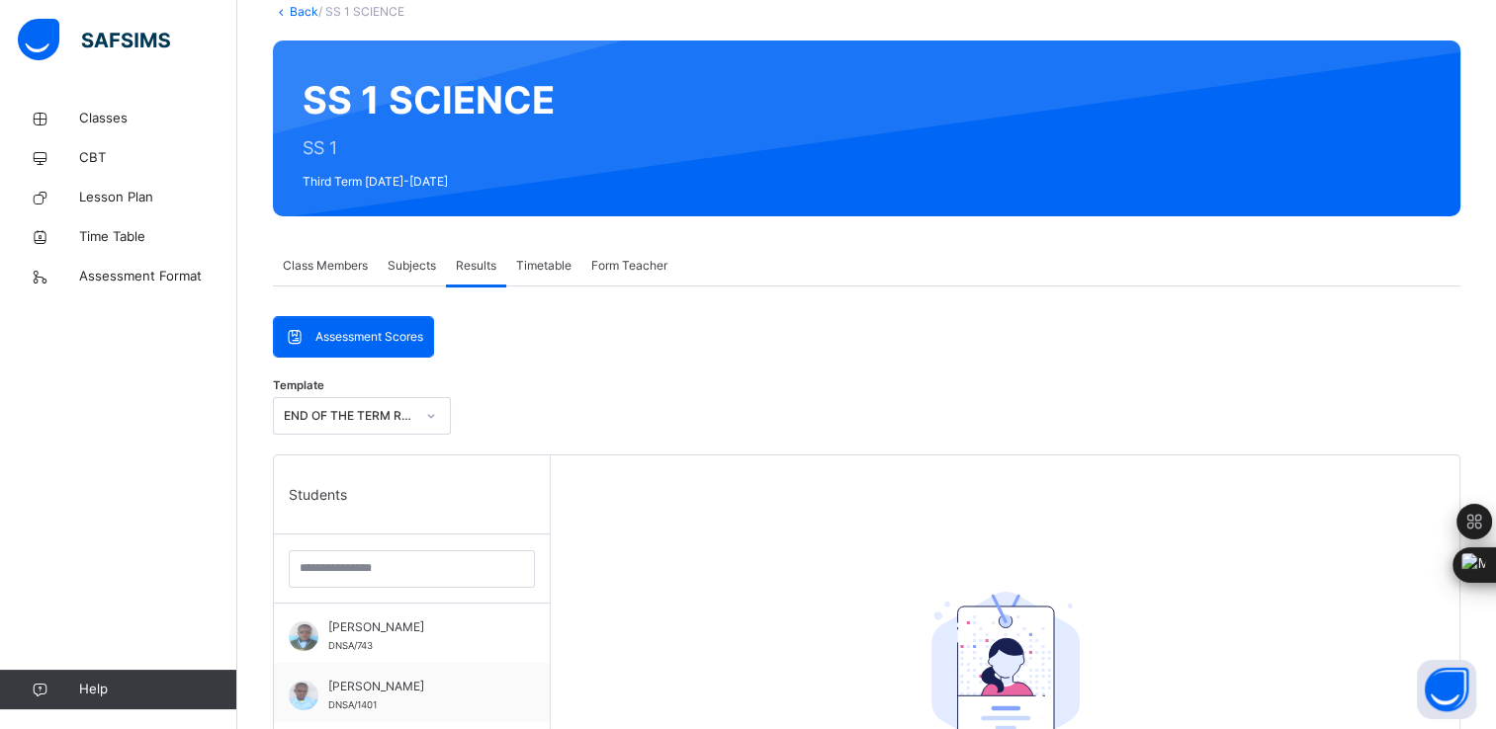 This screenshot has width=1496, height=729. Describe the element at coordinates (369, 337) in the screenshot. I see `span: Assessment Scores` at that location.